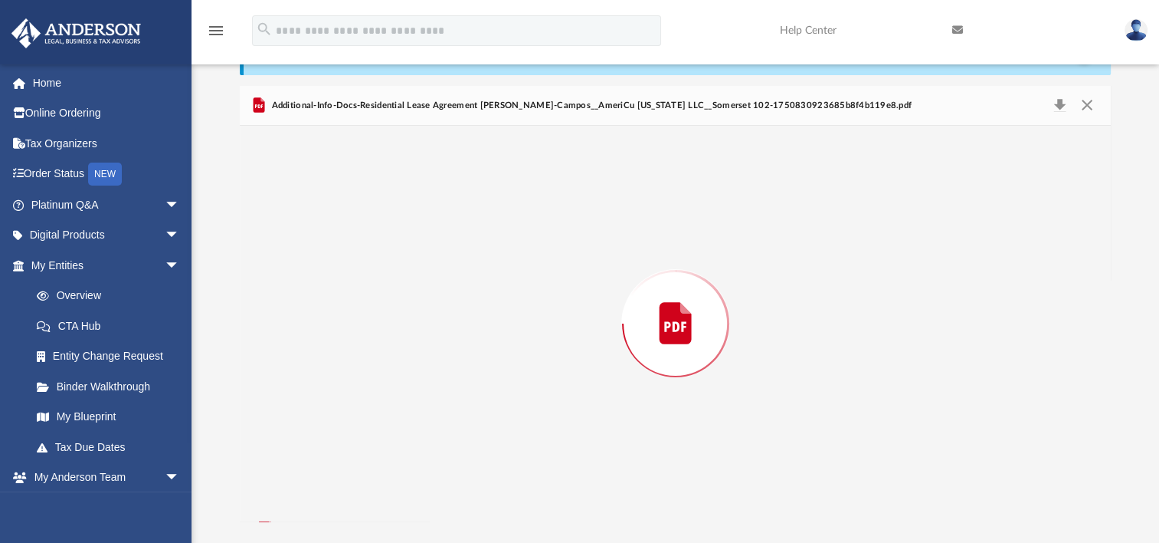  Describe the element at coordinates (112, 296) in the screenshot. I see `a: Overview` at that location.